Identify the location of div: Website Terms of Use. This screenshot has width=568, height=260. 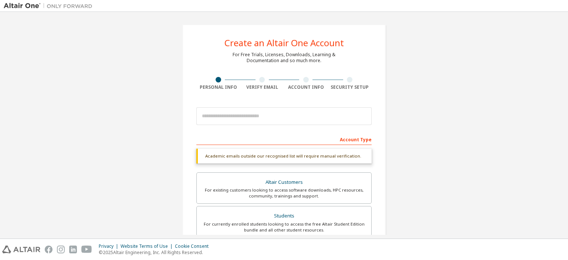
(147, 246).